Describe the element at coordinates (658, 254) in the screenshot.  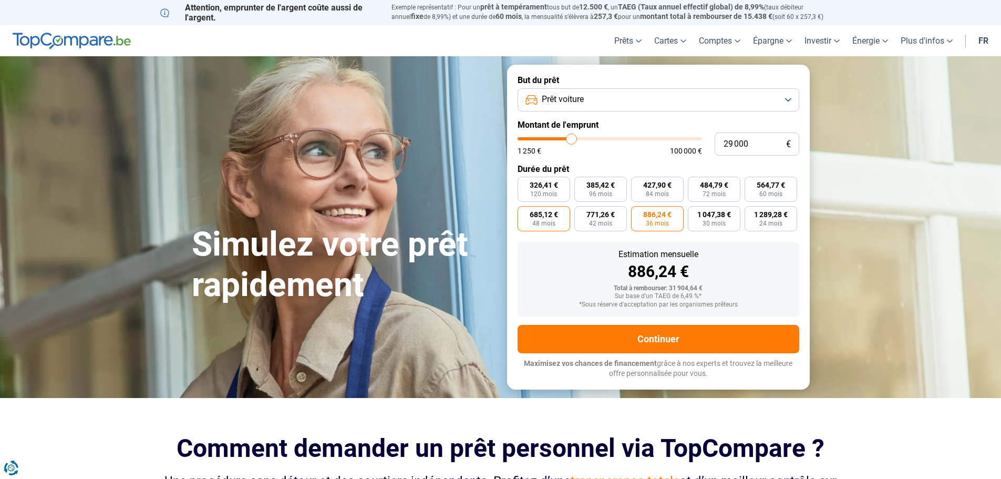
I see `div: Estimation mensuelle` at that location.